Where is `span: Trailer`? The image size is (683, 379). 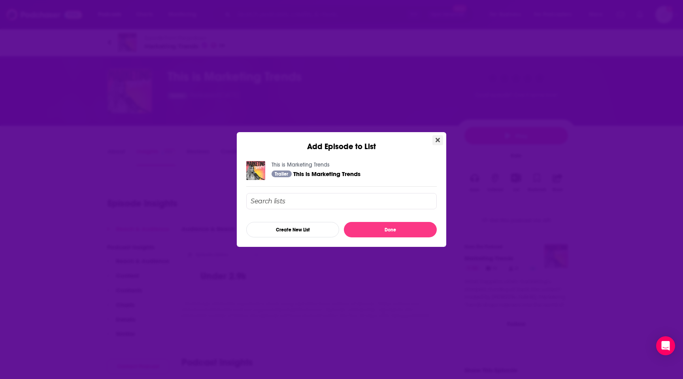
span: Trailer is located at coordinates (282, 174).